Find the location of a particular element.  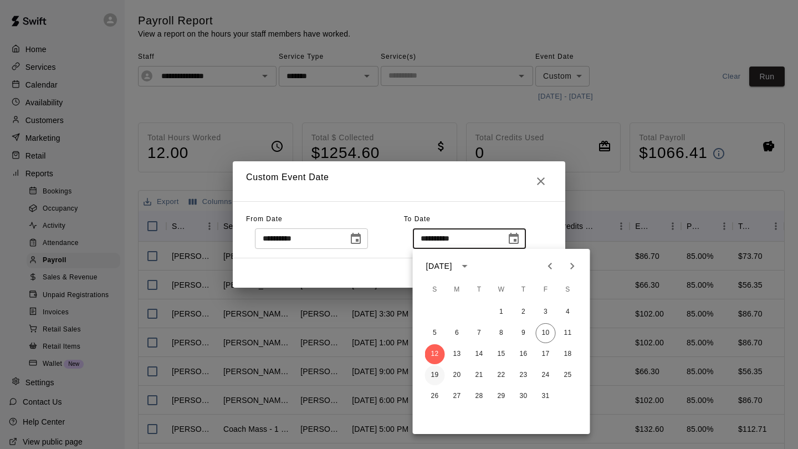

button: 30 is located at coordinates (524, 396).